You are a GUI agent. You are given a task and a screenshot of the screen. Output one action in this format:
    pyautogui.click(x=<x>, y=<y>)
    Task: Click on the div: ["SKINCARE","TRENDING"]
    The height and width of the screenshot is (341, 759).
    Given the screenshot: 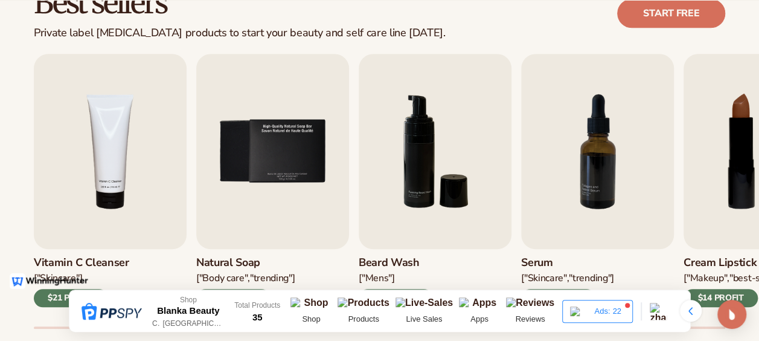 What is the action you would take?
    pyautogui.click(x=568, y=278)
    